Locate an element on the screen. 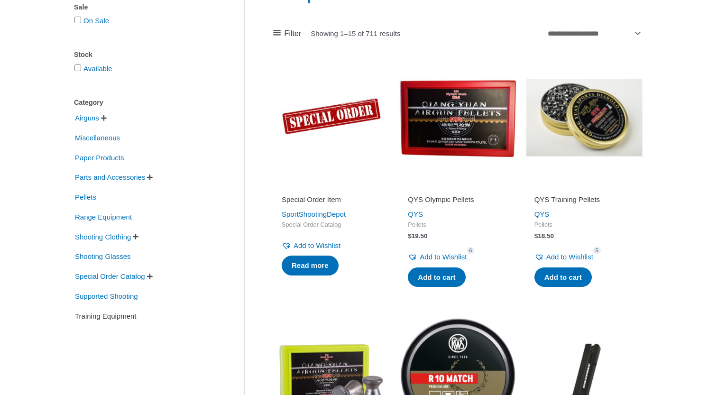  span: Parts and Accessories is located at coordinates (110, 177).